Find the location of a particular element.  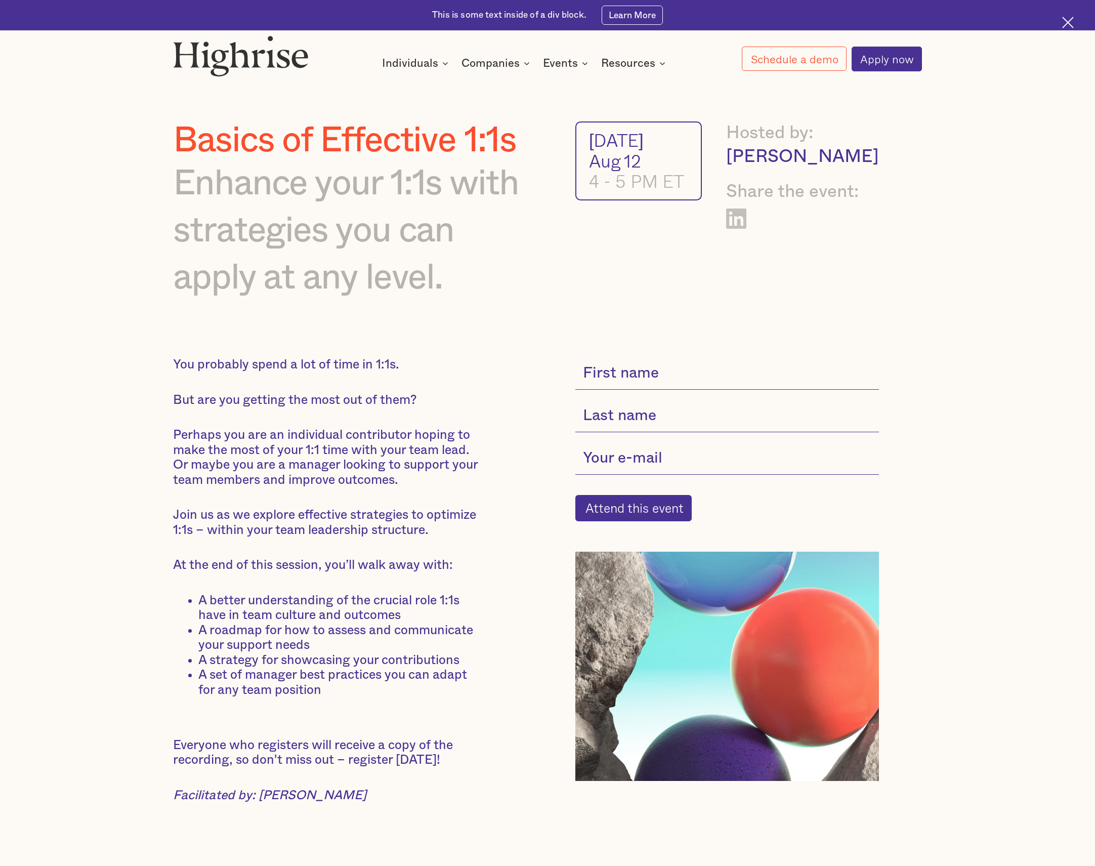

h1: Basics of Effective 1:1s is located at coordinates (358, 141).